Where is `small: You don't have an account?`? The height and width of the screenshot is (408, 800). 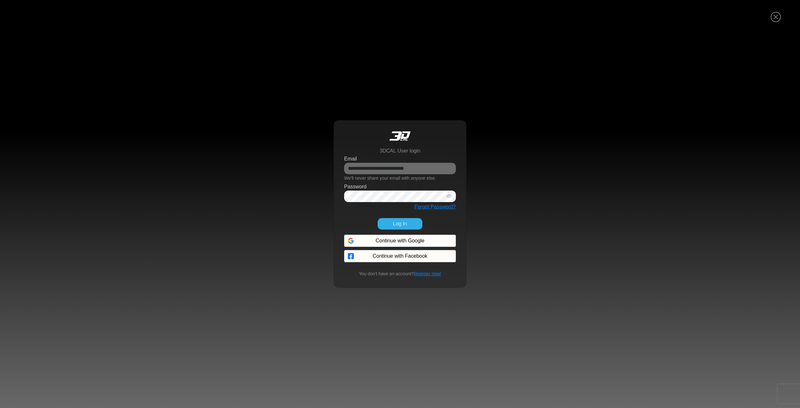 small: You don't have an account? is located at coordinates (400, 273).